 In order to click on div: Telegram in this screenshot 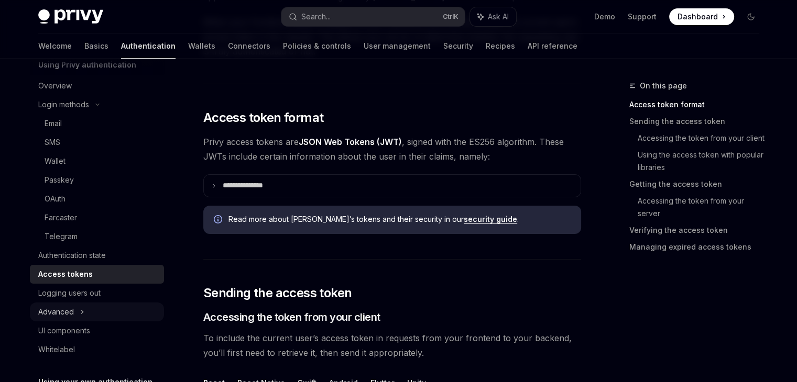, I will do `click(61, 237)`.